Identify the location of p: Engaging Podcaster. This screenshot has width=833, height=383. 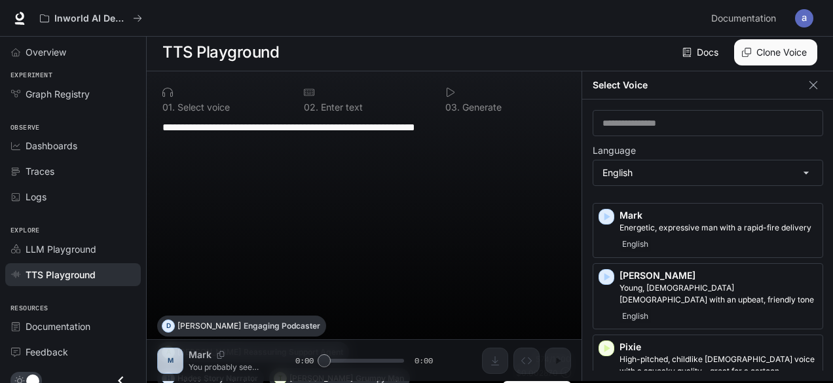
(282, 326).